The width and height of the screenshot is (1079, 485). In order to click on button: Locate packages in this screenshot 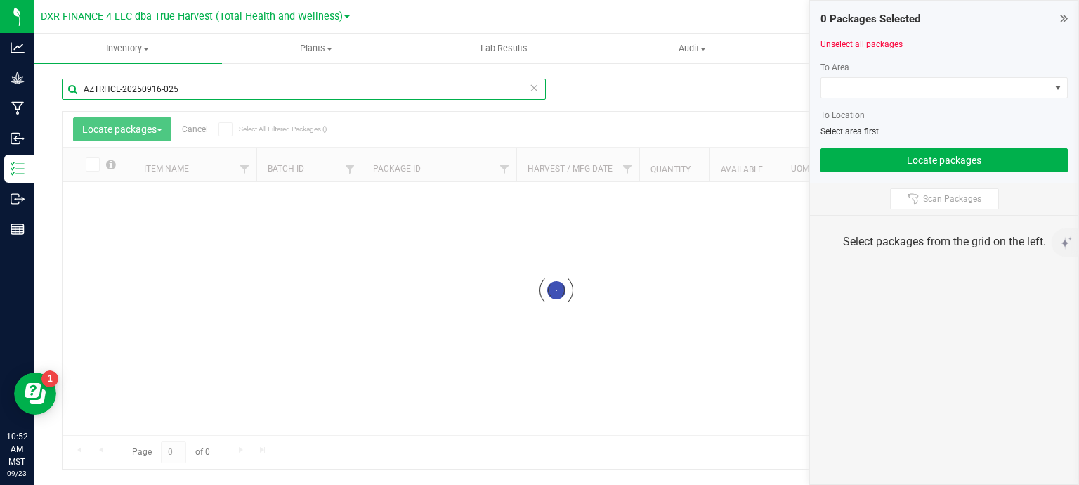, I will do `click(944, 160)`.